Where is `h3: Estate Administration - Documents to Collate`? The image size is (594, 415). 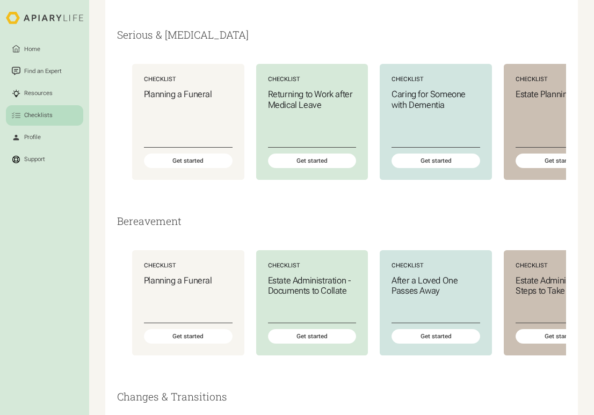 h3: Estate Administration - Documents to Collate is located at coordinates (312, 286).